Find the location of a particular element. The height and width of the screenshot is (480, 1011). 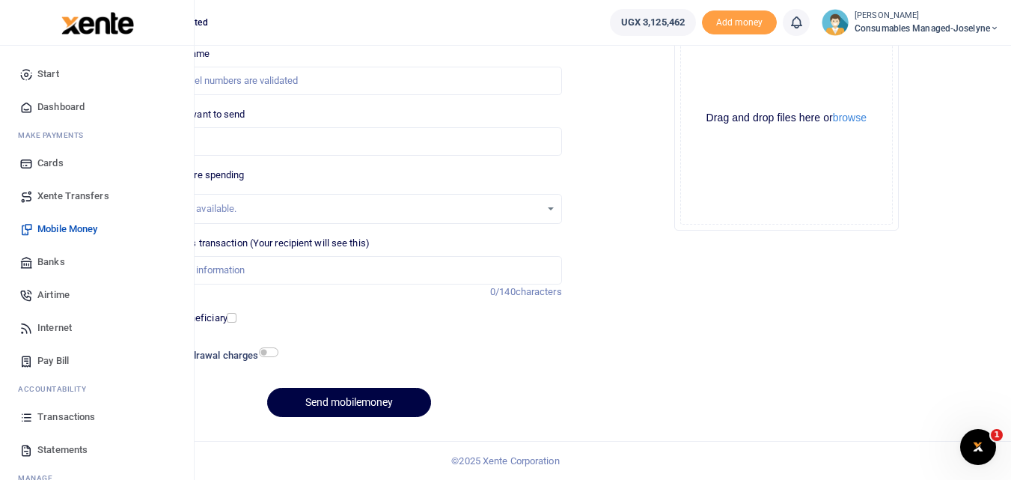

span: Transactions is located at coordinates (66, 417).